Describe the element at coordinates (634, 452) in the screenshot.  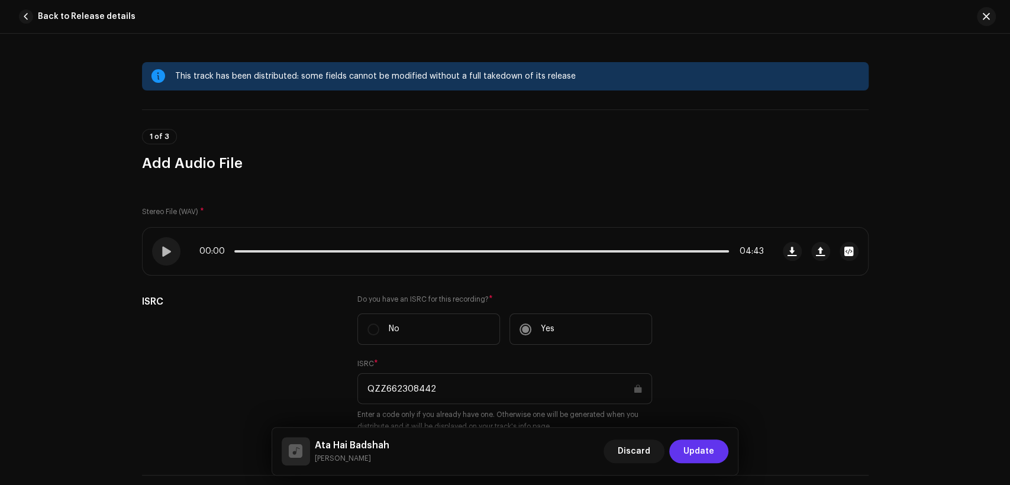
I see `span: Discard` at that location.